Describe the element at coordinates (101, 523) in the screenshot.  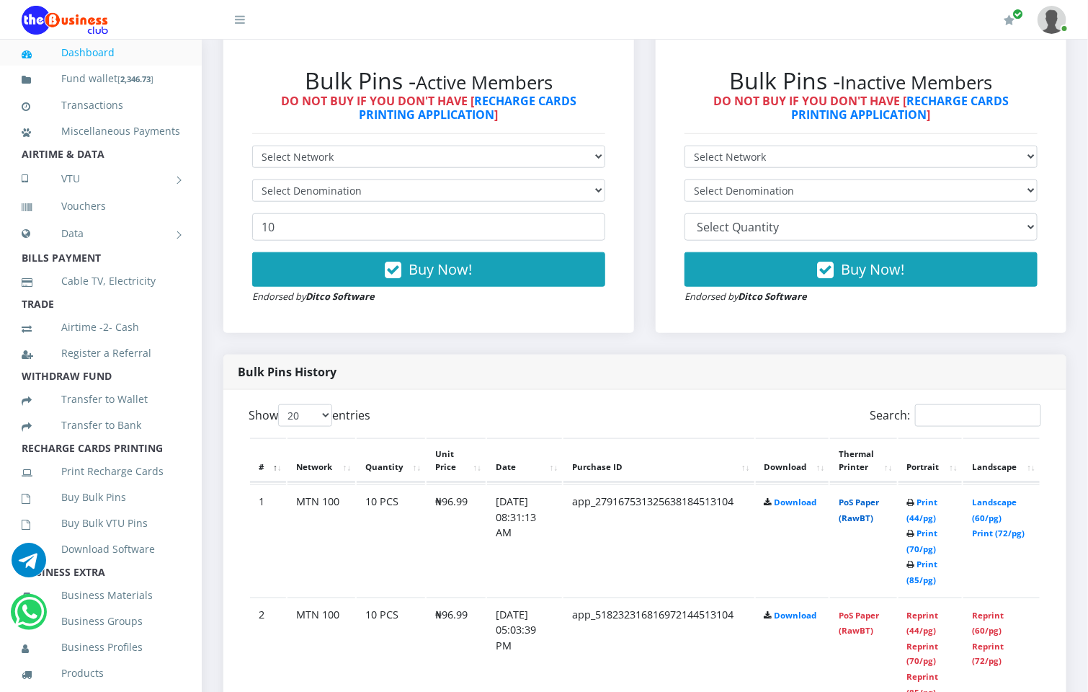
I see `a: Buy Bulk VTU Pins` at that location.